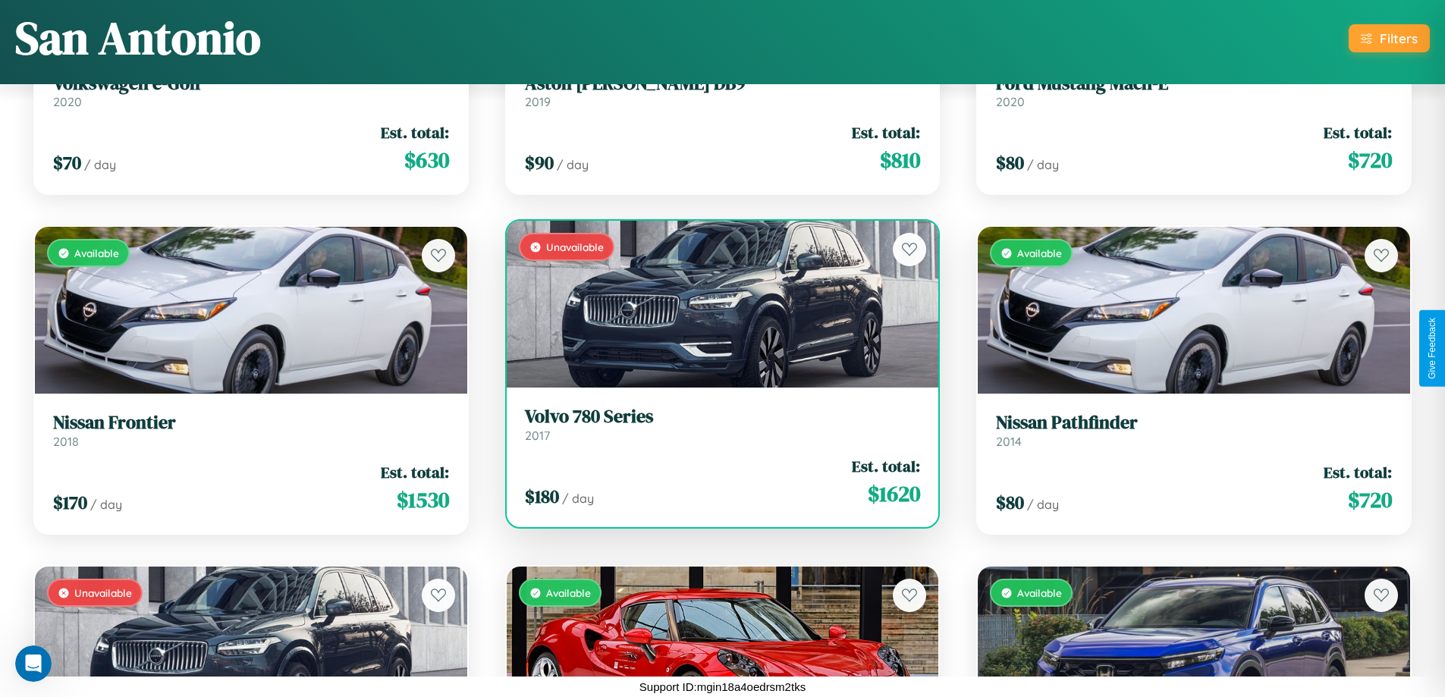  I want to click on a: Nissan Pathfinder2014, so click(1194, 430).